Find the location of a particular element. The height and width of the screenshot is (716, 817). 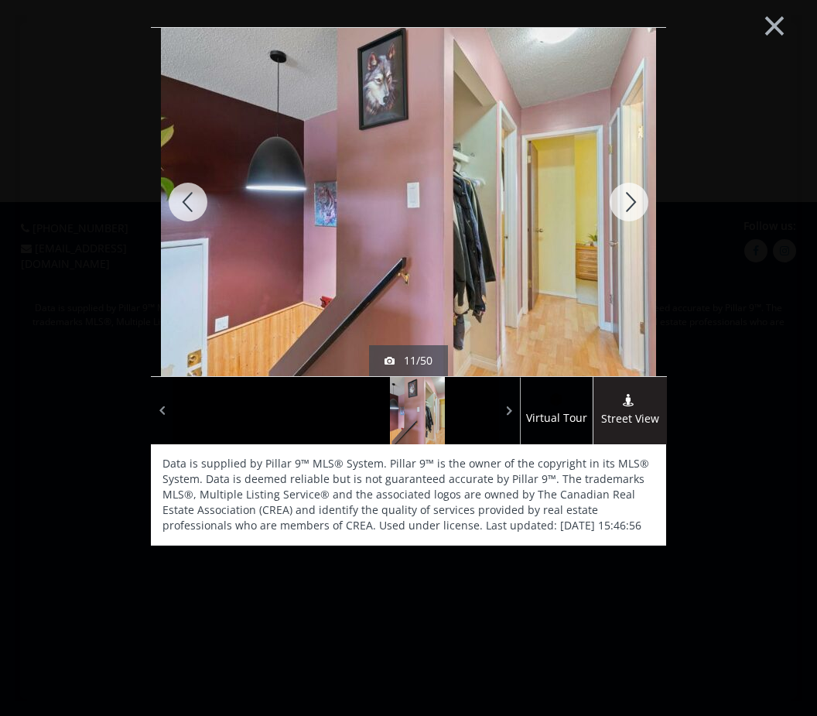

div: 11/50 is located at coordinates (408, 361).